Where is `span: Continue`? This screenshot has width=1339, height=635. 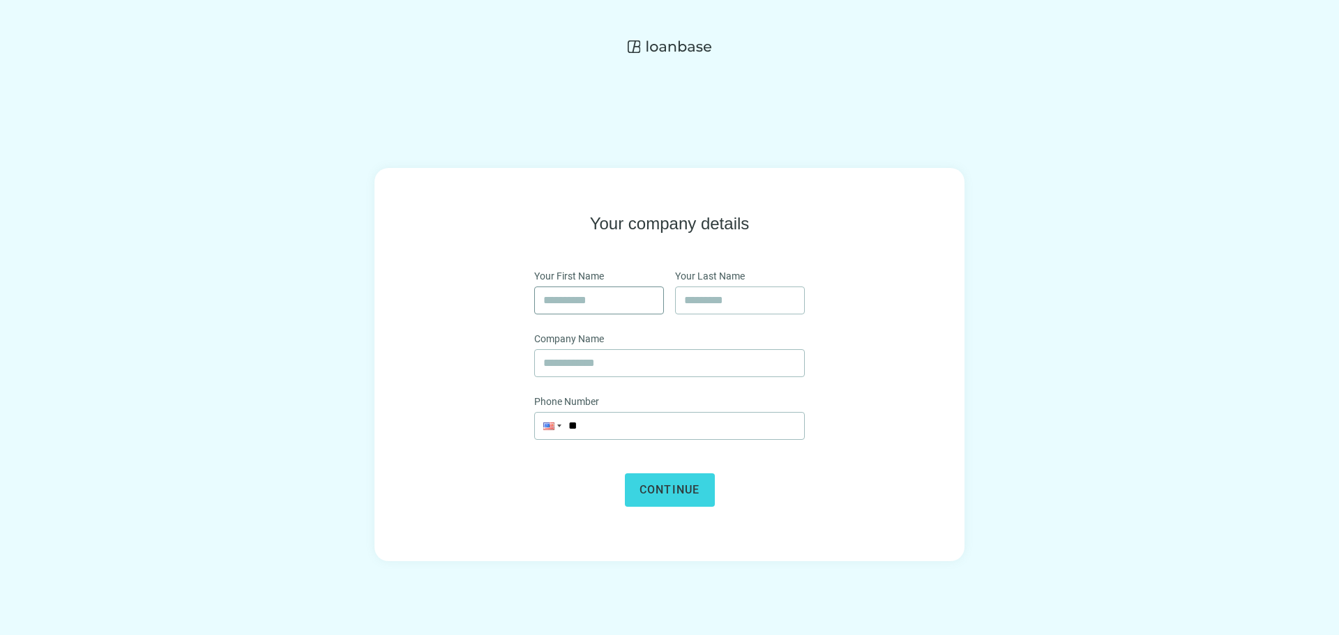
span: Continue is located at coordinates (669, 490).